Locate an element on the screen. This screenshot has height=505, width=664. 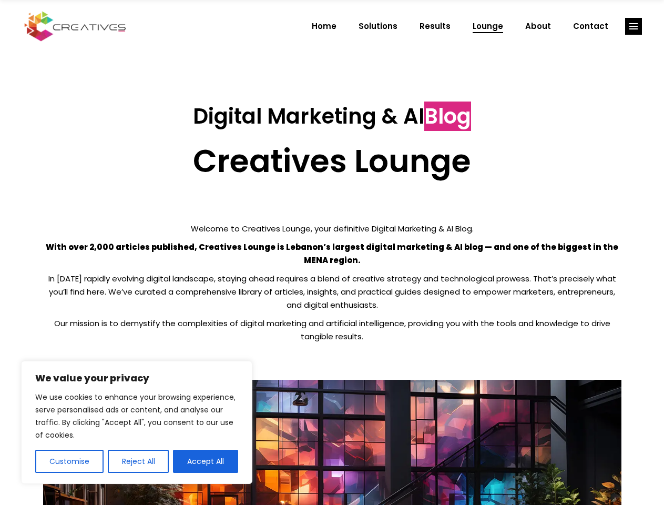
span: Blog is located at coordinates (448, 116).